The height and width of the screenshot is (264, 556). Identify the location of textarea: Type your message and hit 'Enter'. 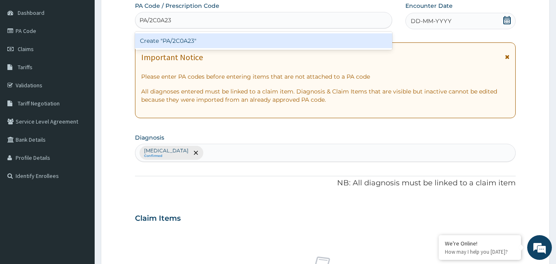
(80, 190).